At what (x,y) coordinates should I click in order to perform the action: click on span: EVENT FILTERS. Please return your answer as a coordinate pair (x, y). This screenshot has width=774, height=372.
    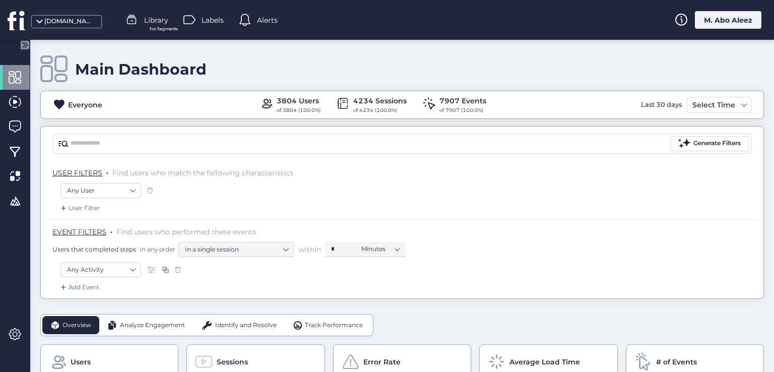
    Looking at the image, I should click on (79, 232).